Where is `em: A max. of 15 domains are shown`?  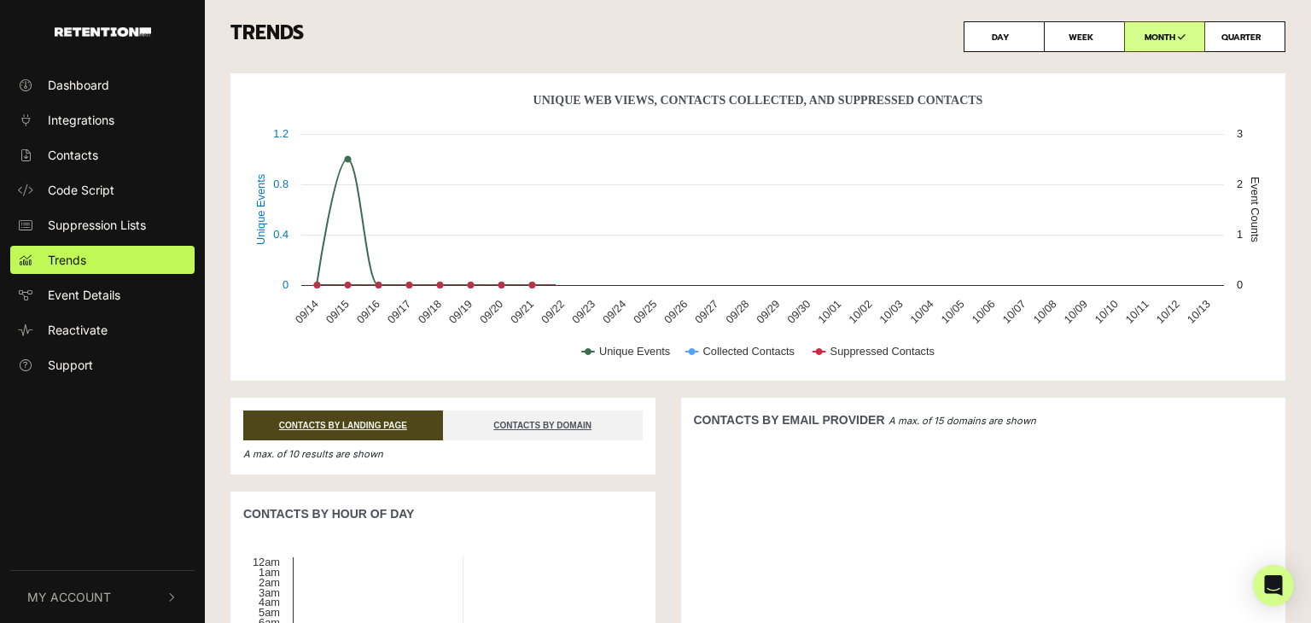
em: A max. of 15 domains are shown is located at coordinates (962, 421).